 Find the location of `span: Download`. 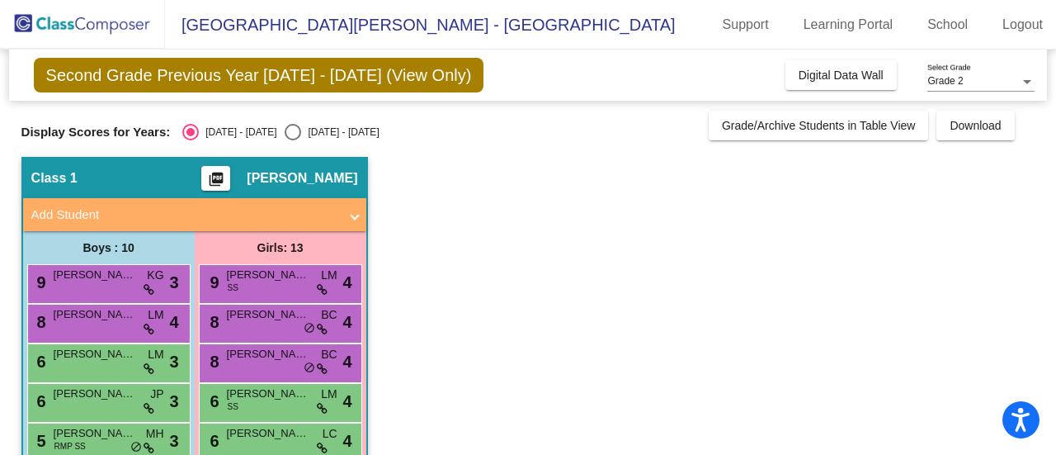

span: Download is located at coordinates (975, 125).